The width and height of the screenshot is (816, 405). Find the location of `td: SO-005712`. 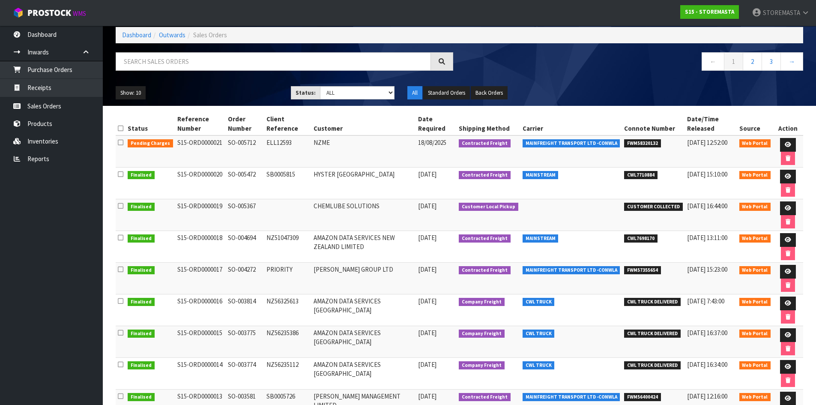

td: SO-005712 is located at coordinates (245, 151).